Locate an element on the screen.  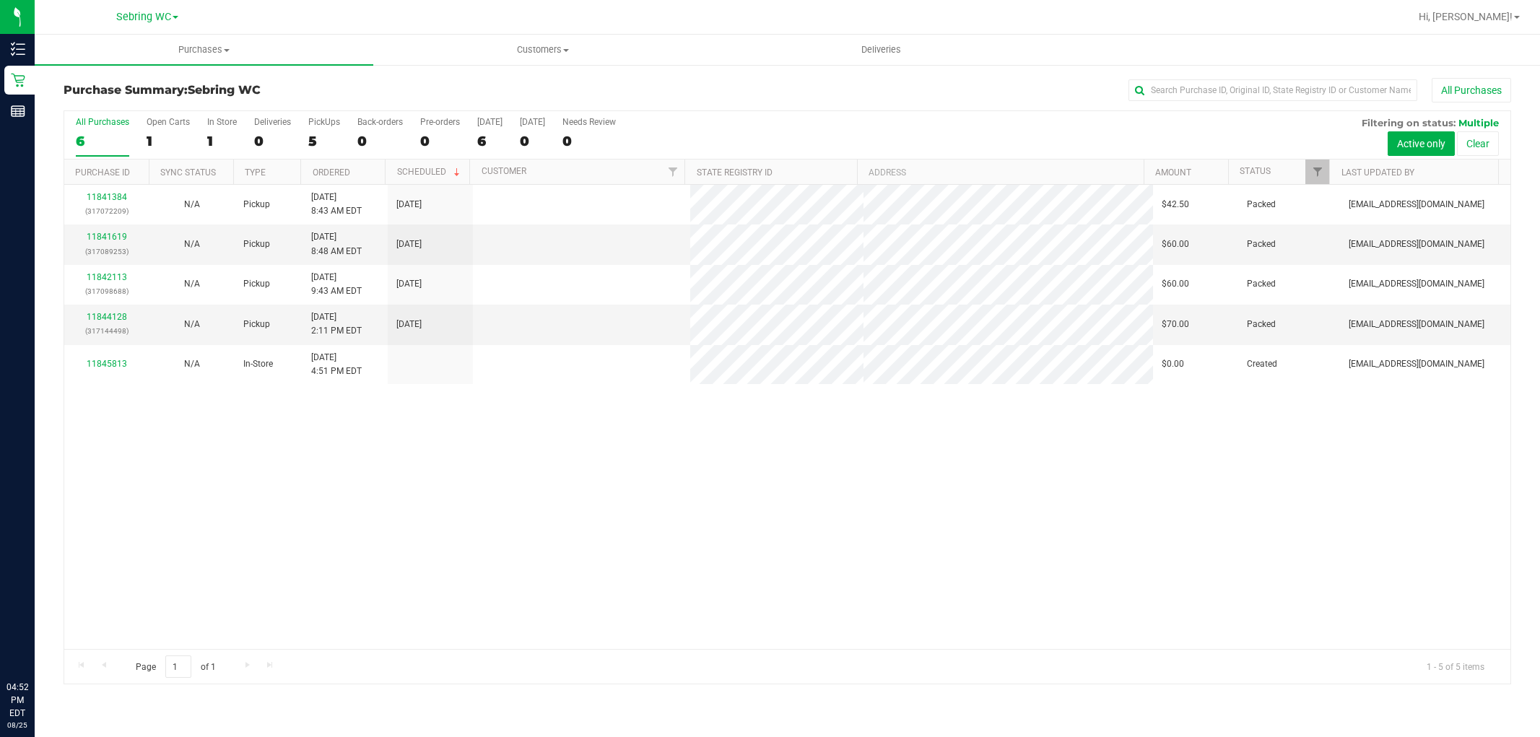
span: Multiple is located at coordinates (1479, 123).